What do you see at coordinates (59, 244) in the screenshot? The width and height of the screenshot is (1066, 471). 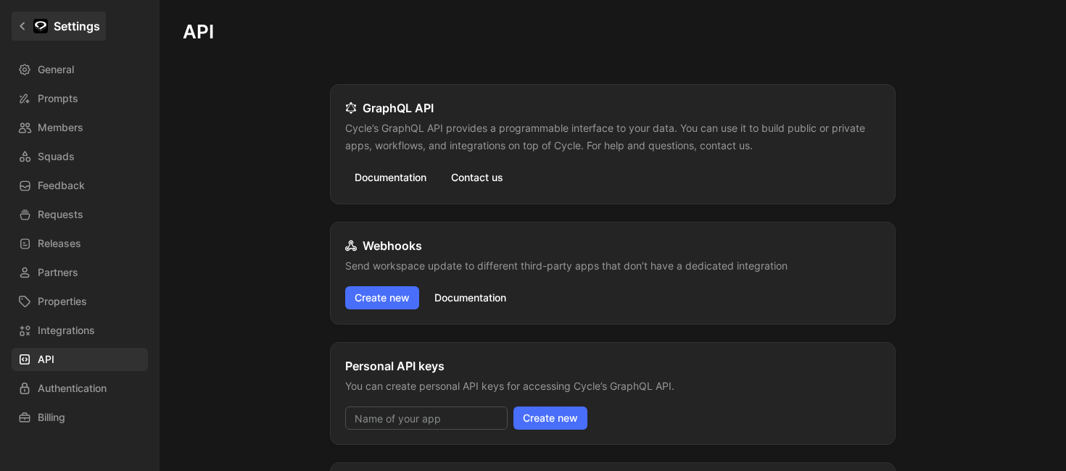 I see `span: Releases` at bounding box center [59, 244].